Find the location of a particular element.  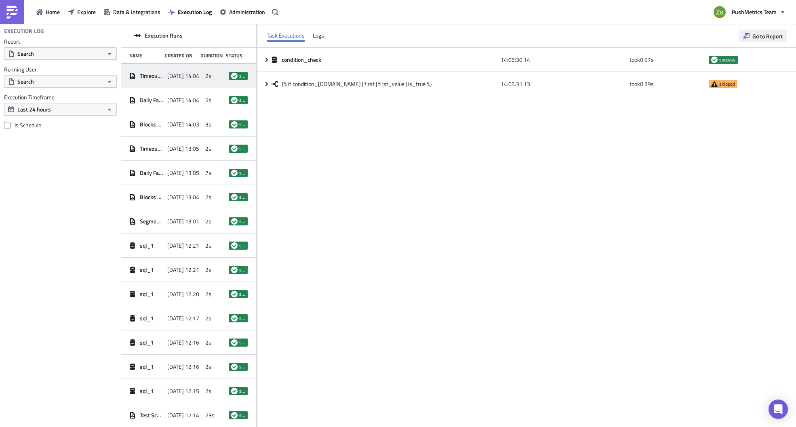

span: PushMetrics Team is located at coordinates (754, 12).